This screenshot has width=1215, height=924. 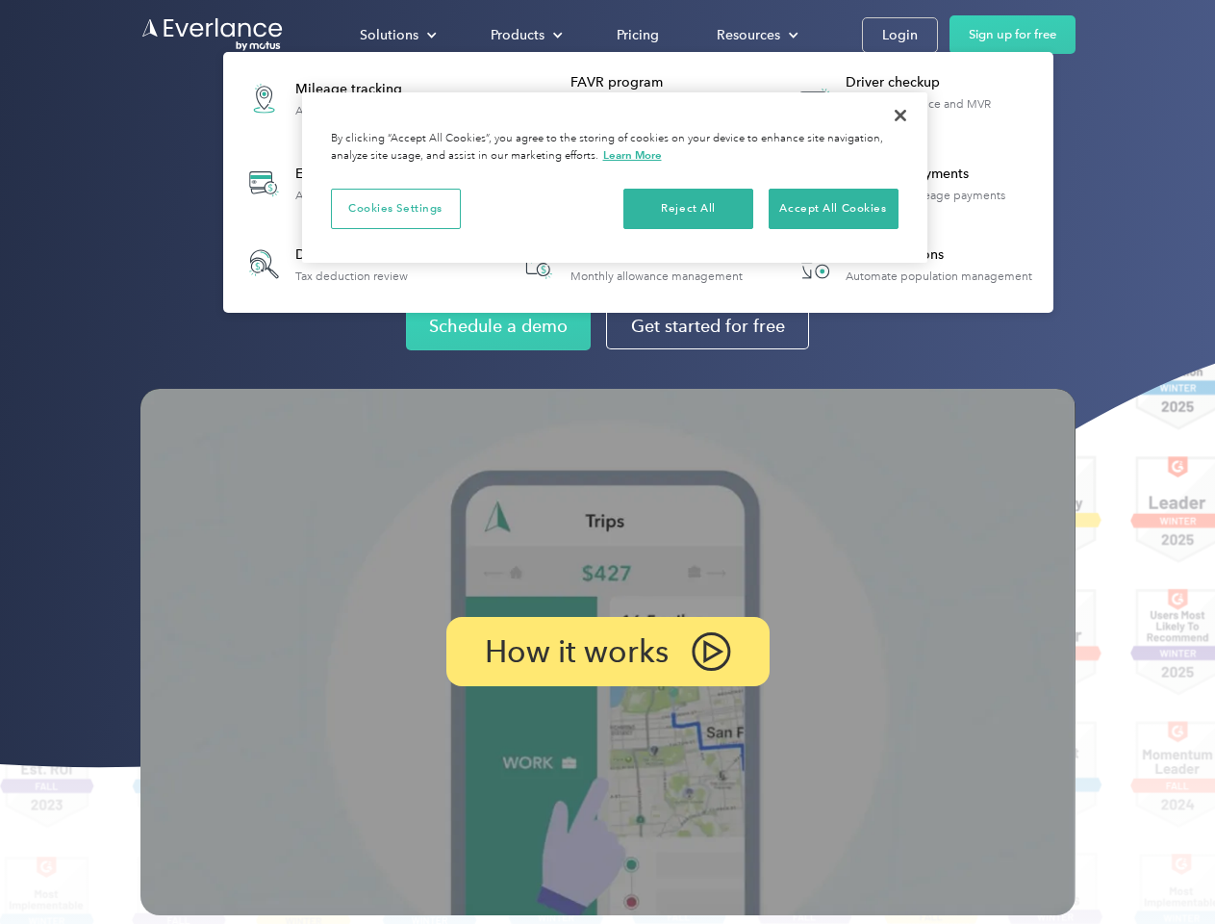 What do you see at coordinates (338, 183) in the screenshot?
I see `a: Expense trackingAutomatic transaction logs` at bounding box center [338, 183].